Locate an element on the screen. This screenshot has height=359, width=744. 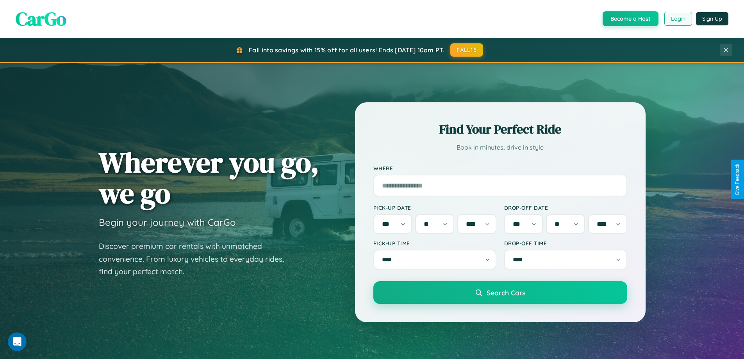
p: Discover premium car rentals with unmatched convenience. From luxury vehicles to everyday rides, ... is located at coordinates (196, 259).